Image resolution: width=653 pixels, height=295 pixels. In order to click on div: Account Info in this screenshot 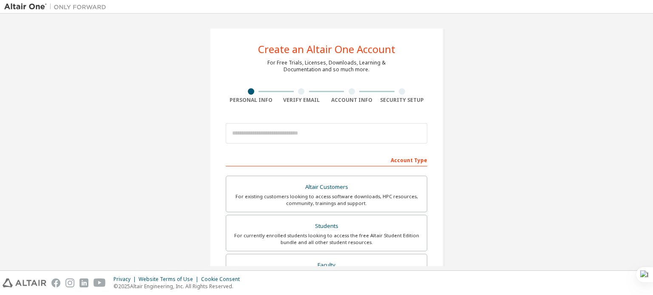, I will do `click(352, 100)`.